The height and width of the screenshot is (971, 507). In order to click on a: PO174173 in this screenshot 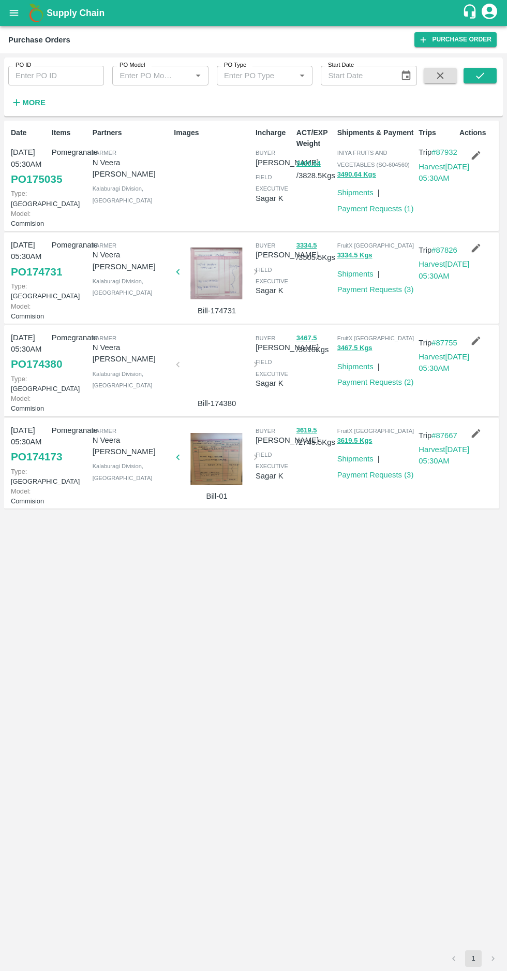, I will do `click(36, 457)`.